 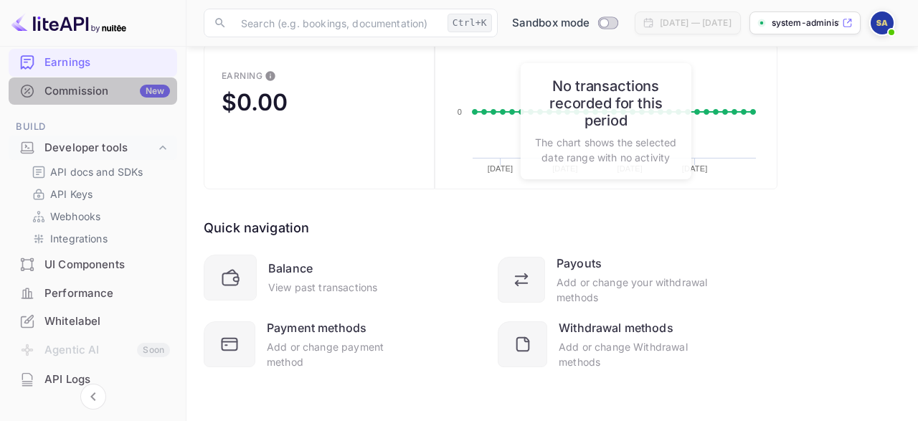 What do you see at coordinates (470, 23) in the screenshot?
I see `div: Ctrl+K` at bounding box center [470, 23].